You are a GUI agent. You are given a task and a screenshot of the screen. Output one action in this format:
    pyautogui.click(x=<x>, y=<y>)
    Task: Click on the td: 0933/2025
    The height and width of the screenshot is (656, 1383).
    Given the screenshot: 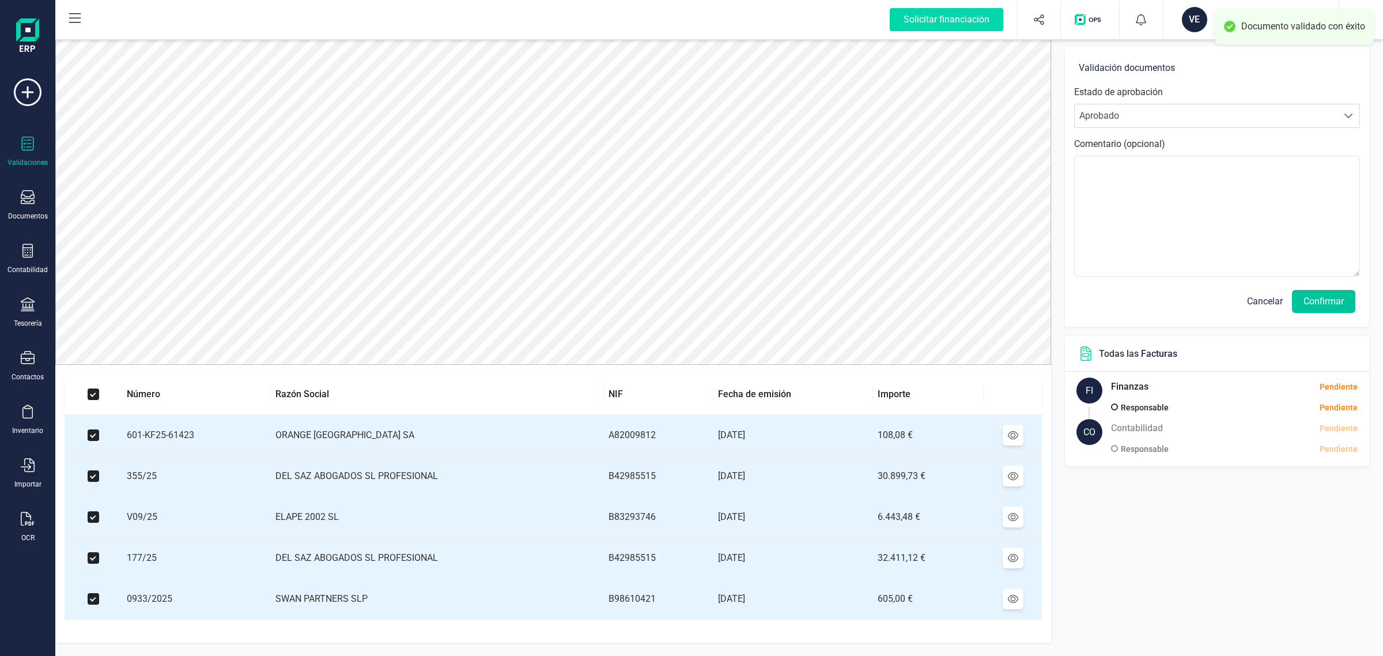 What is the action you would take?
    pyautogui.click(x=197, y=599)
    